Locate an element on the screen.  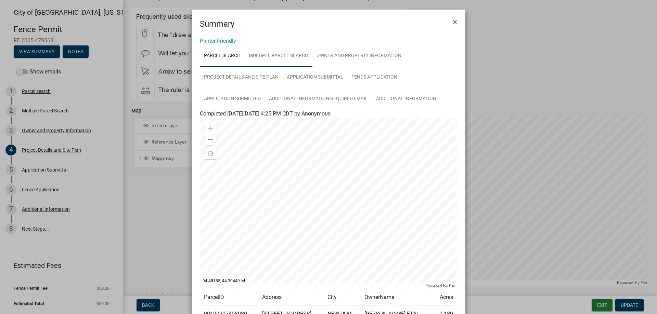
td: ParcelID is located at coordinates (229, 298).